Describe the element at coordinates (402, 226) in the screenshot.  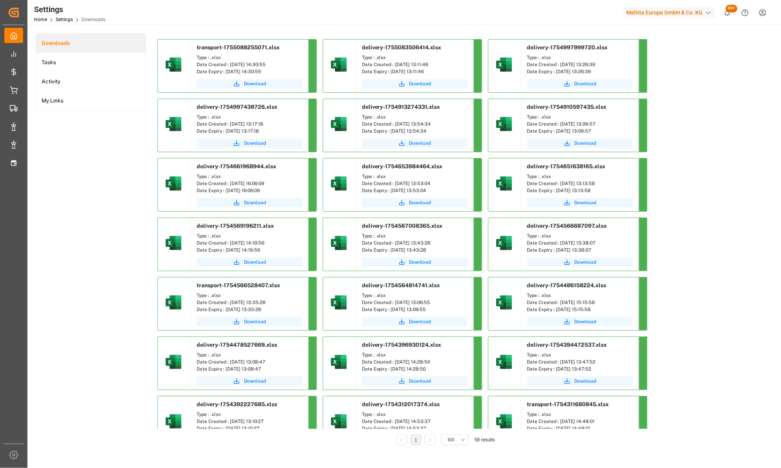
I see `span: delivery-1754567008365.xlsx` at that location.